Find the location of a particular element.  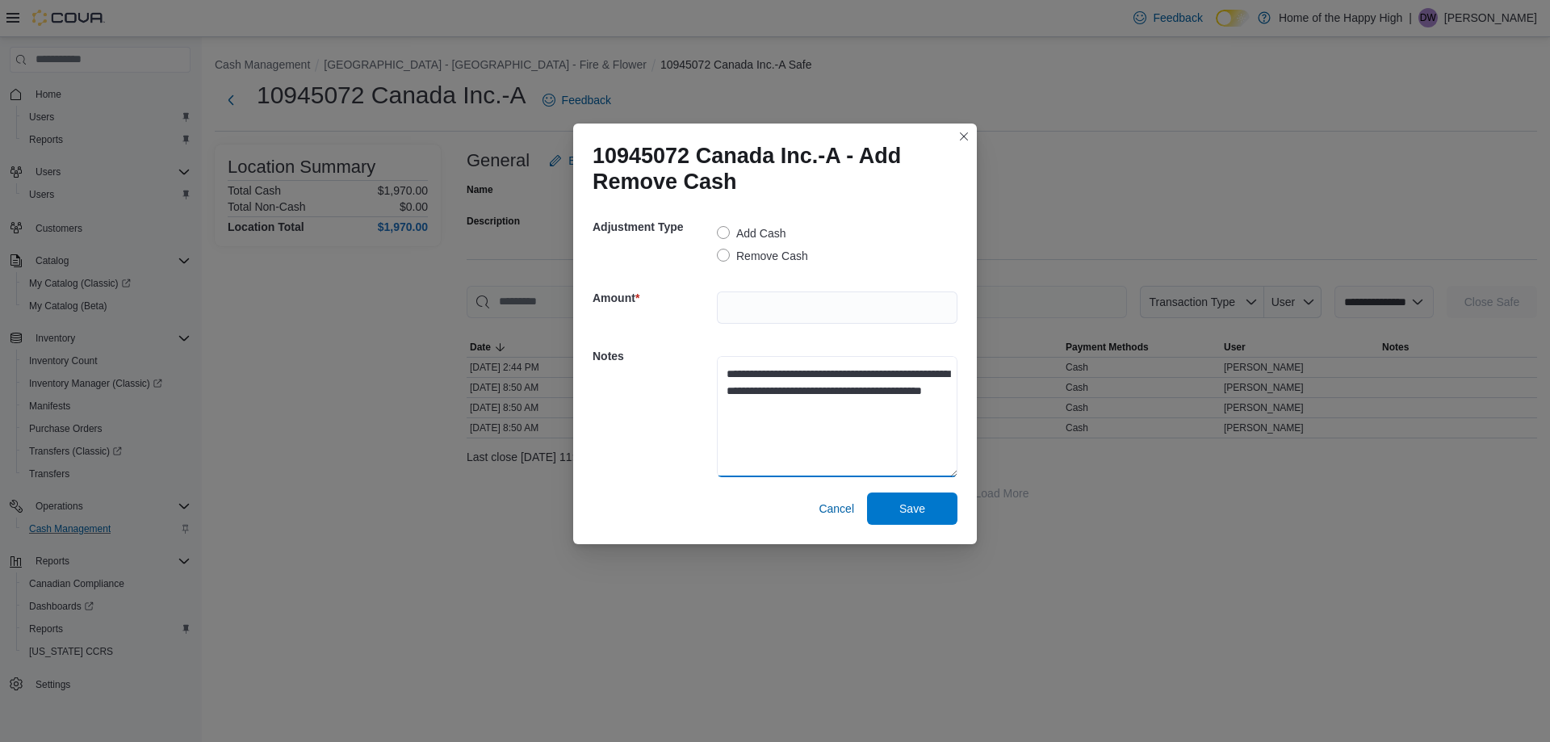

label: Add Cash is located at coordinates (751, 233).